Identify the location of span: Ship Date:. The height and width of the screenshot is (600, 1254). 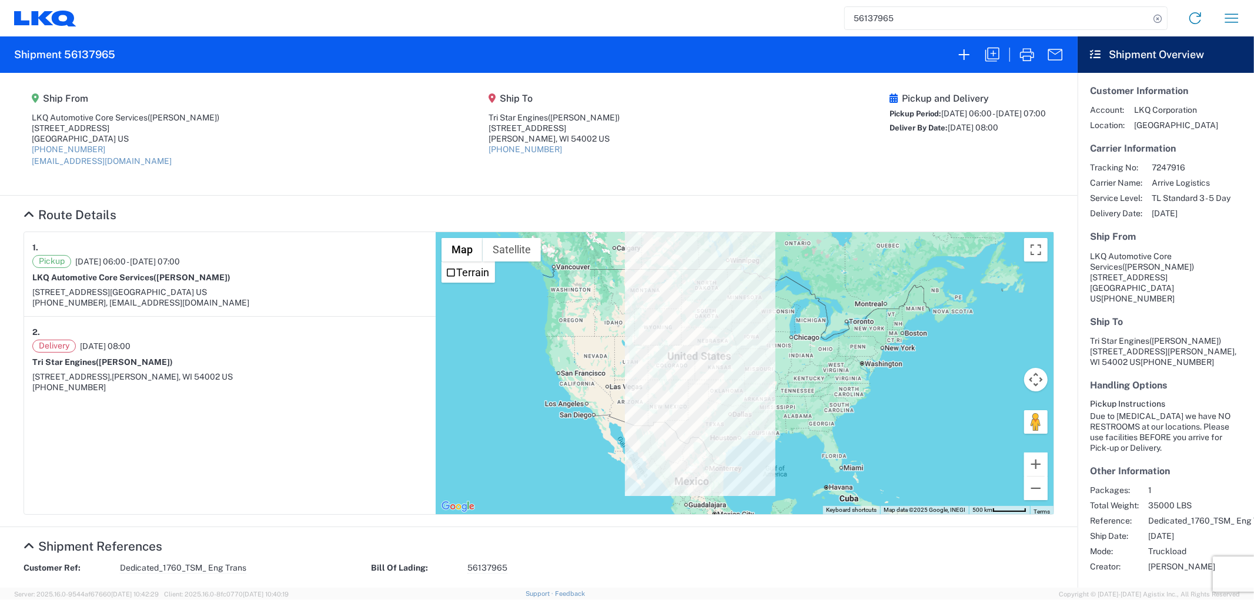
(1114, 536).